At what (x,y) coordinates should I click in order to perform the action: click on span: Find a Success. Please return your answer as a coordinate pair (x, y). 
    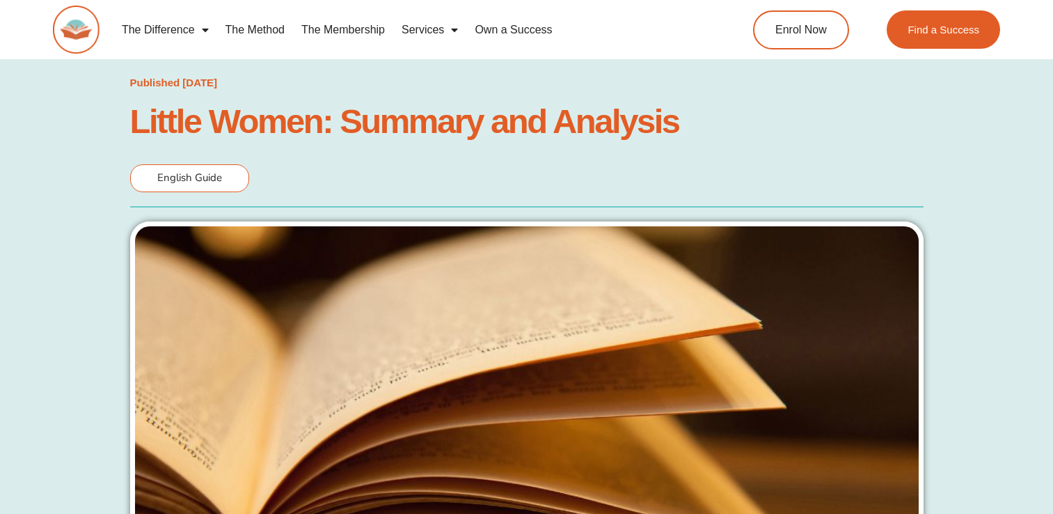
    Looking at the image, I should click on (944, 29).